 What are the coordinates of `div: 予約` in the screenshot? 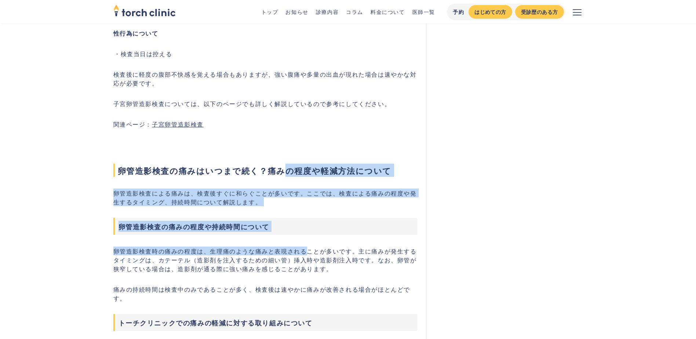 It's located at (458, 12).